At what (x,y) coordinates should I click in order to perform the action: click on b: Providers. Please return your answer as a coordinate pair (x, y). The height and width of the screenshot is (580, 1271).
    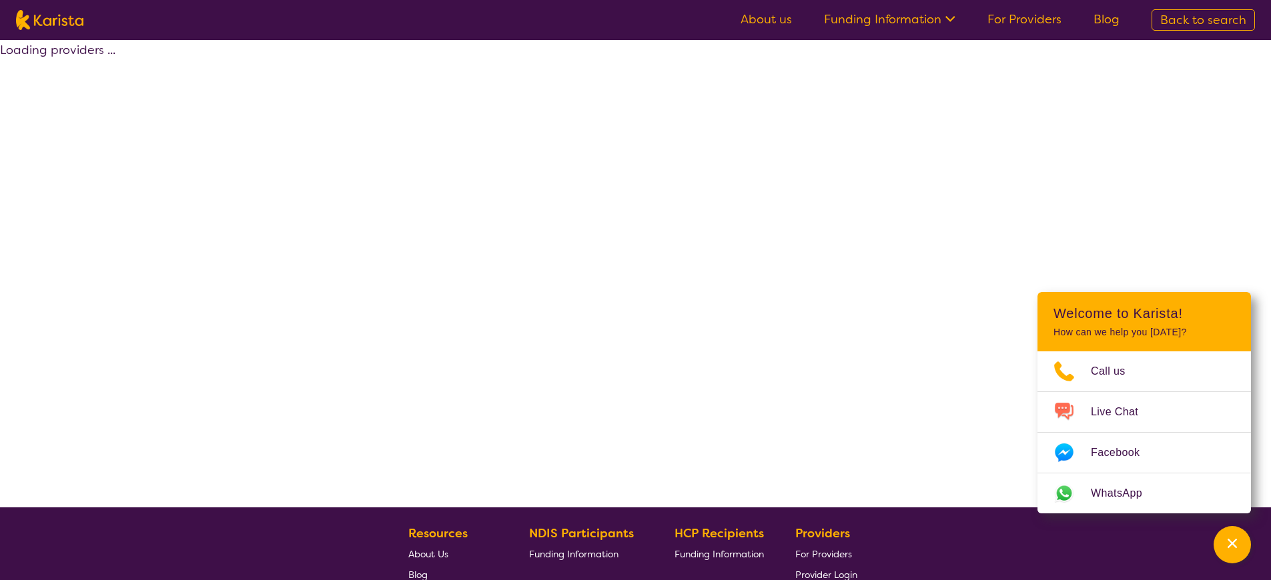
    Looking at the image, I should click on (823, 534).